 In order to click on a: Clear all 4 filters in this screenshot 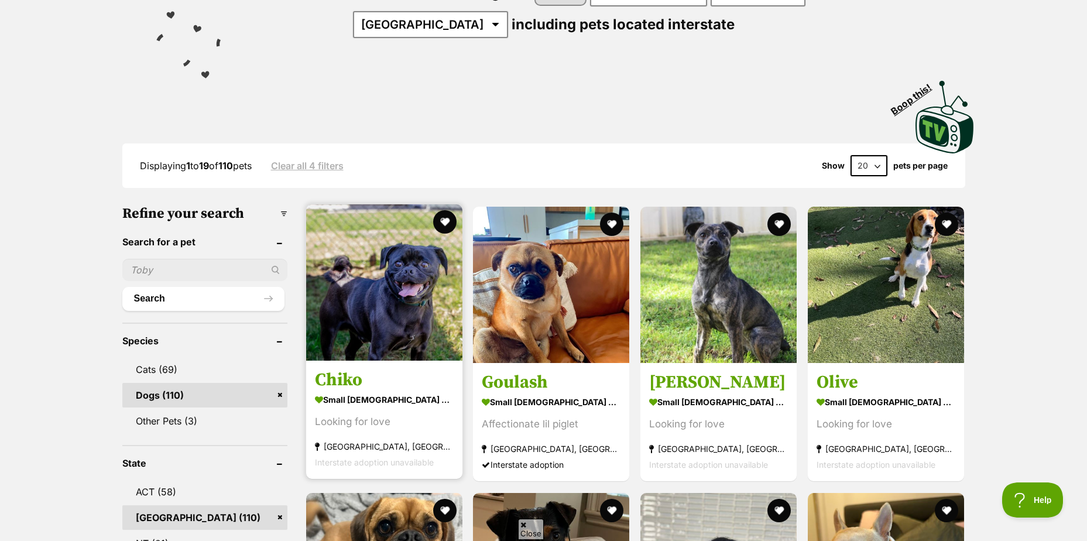, I will do `click(307, 166)`.